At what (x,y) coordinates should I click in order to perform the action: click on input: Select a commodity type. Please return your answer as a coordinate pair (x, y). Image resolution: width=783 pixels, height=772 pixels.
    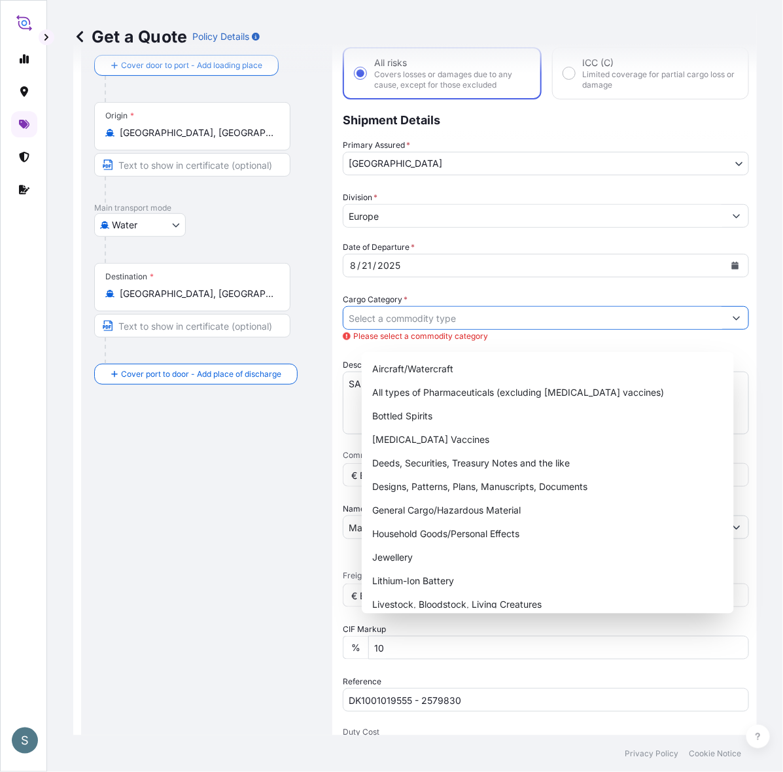
    Looking at the image, I should click on (534, 318).